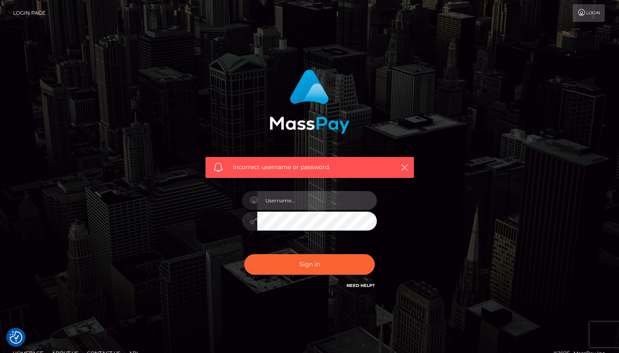  Describe the element at coordinates (310, 102) in the screenshot. I see `img: MassPay Login` at that location.